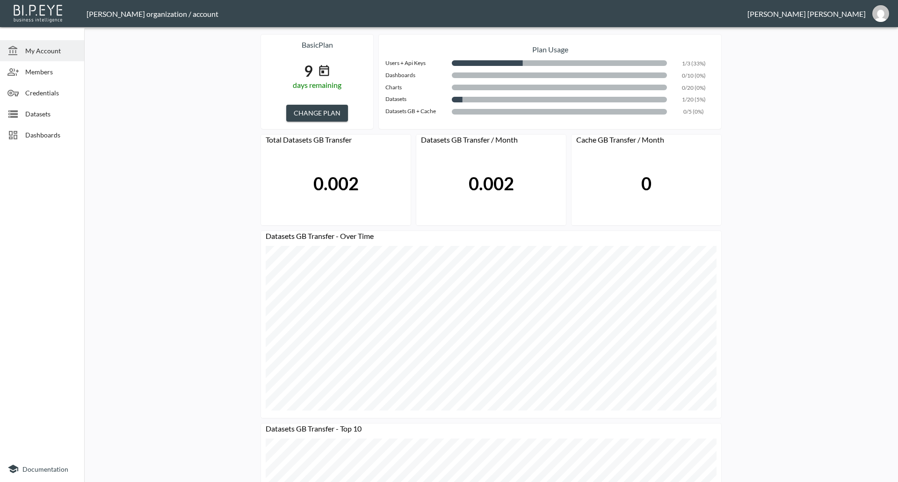  I want to click on div: 0/20 (0%), so click(550, 90).